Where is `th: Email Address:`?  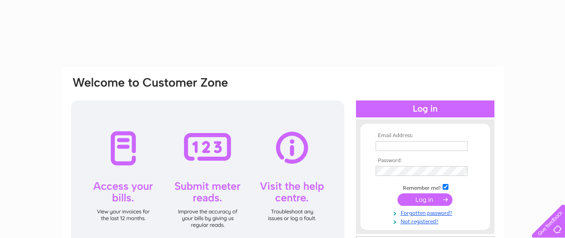
th: Email Address: is located at coordinates (426, 136).